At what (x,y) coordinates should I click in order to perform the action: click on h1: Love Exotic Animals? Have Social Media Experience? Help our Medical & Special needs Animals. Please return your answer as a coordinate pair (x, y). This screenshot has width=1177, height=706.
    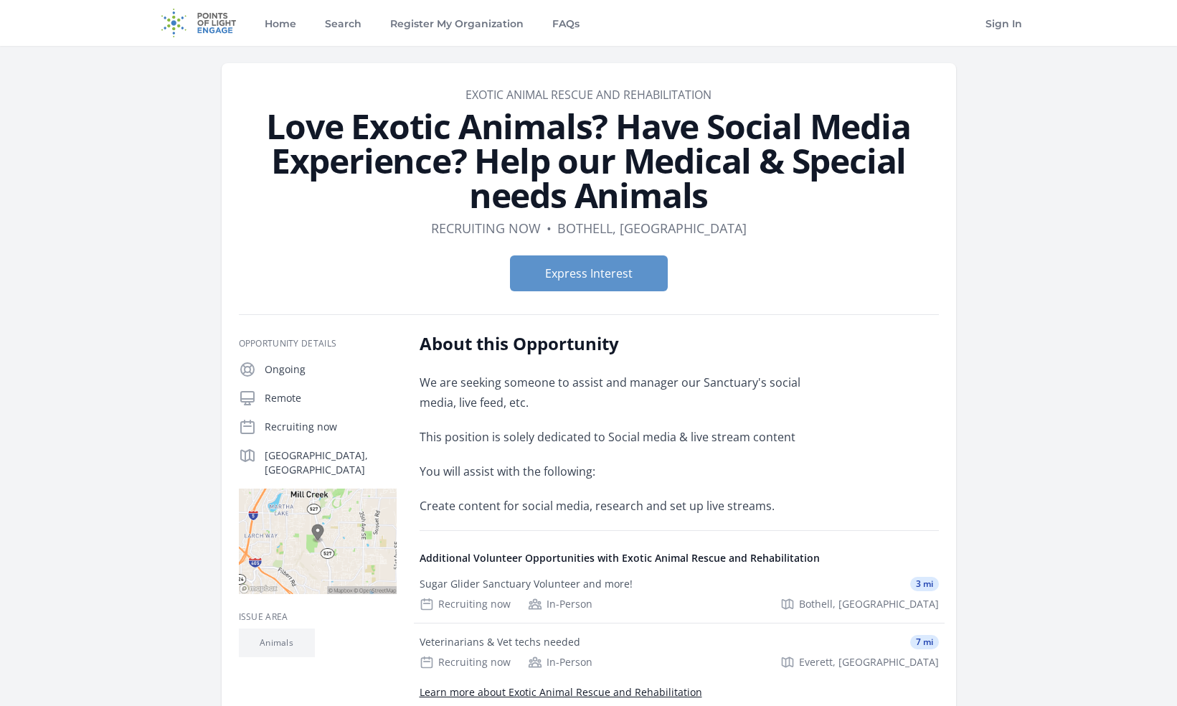
    Looking at the image, I should click on (589, 161).